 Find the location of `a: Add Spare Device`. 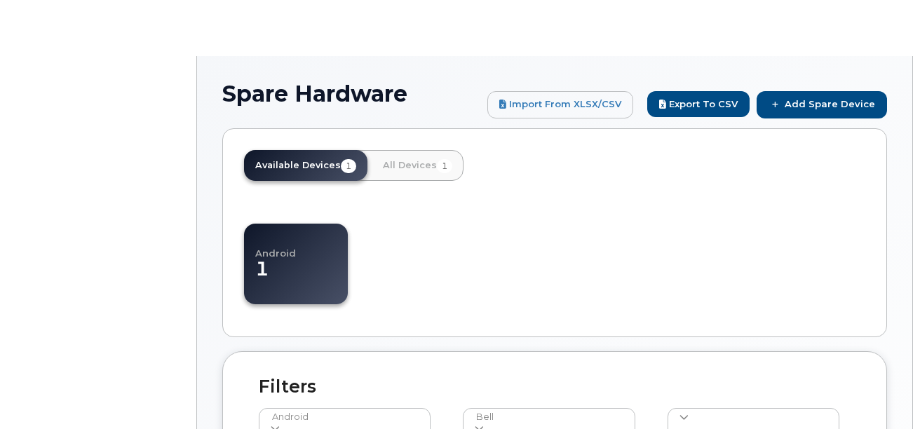

a: Add Spare Device is located at coordinates (822, 104).